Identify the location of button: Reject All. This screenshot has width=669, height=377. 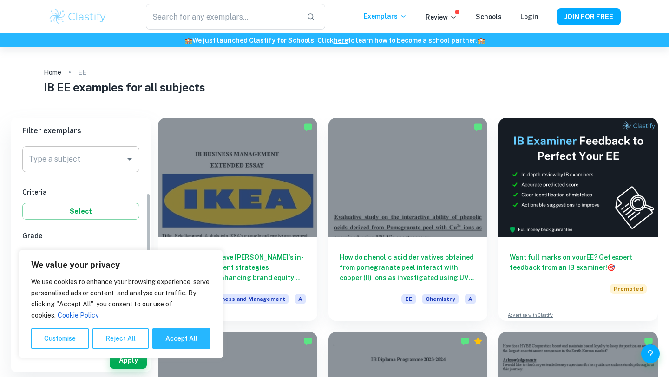
(120, 339).